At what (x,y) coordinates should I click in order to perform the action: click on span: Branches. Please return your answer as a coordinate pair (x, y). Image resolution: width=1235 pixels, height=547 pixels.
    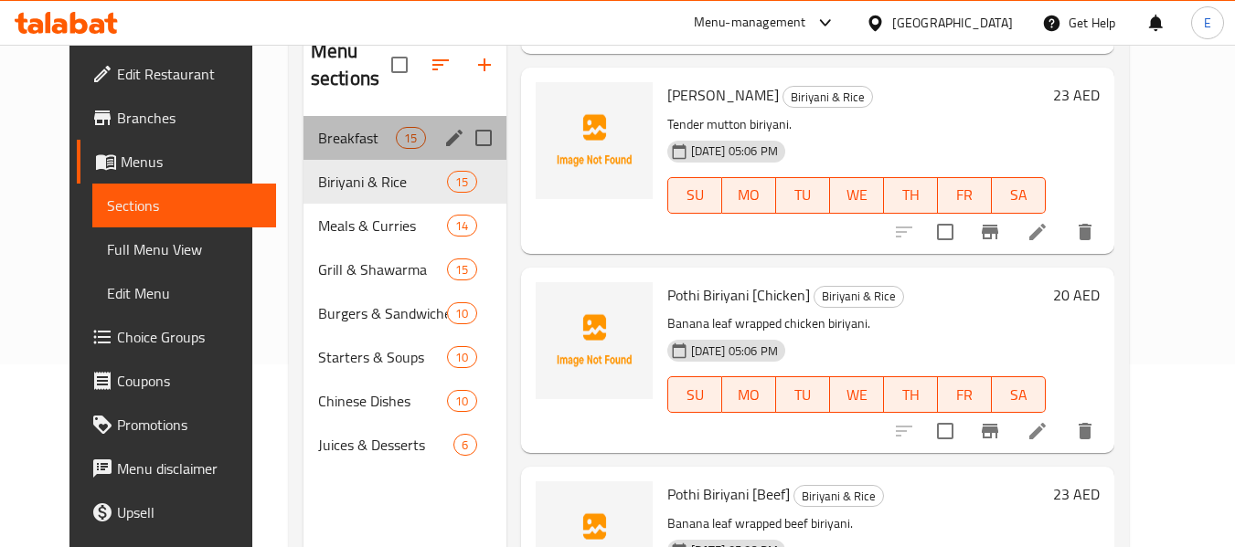
    Looking at the image, I should click on (189, 118).